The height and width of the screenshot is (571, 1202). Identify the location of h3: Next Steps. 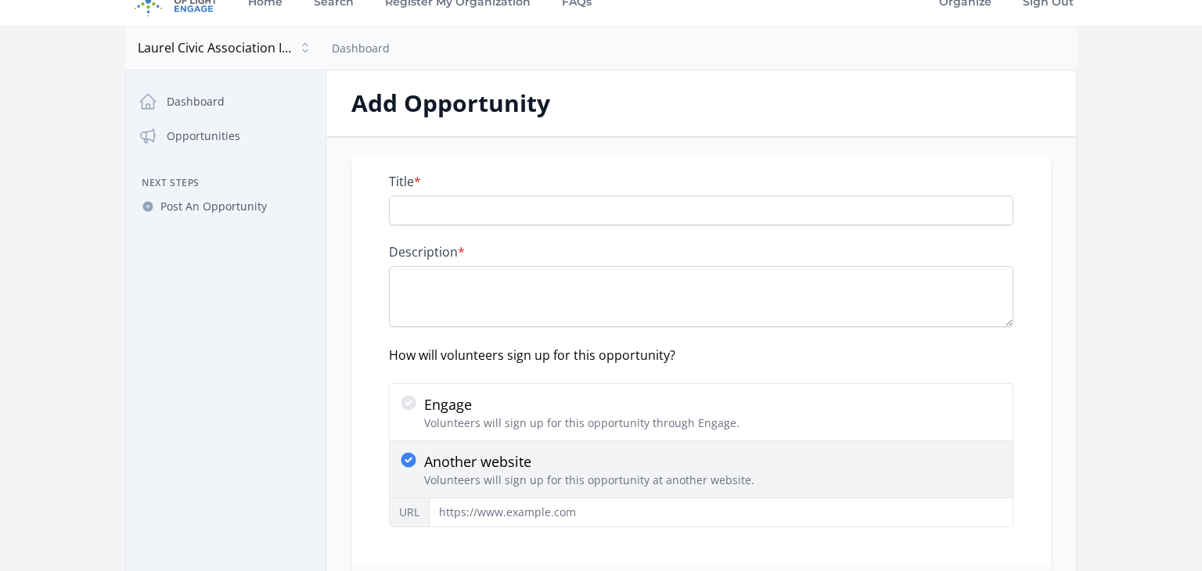
(225, 183).